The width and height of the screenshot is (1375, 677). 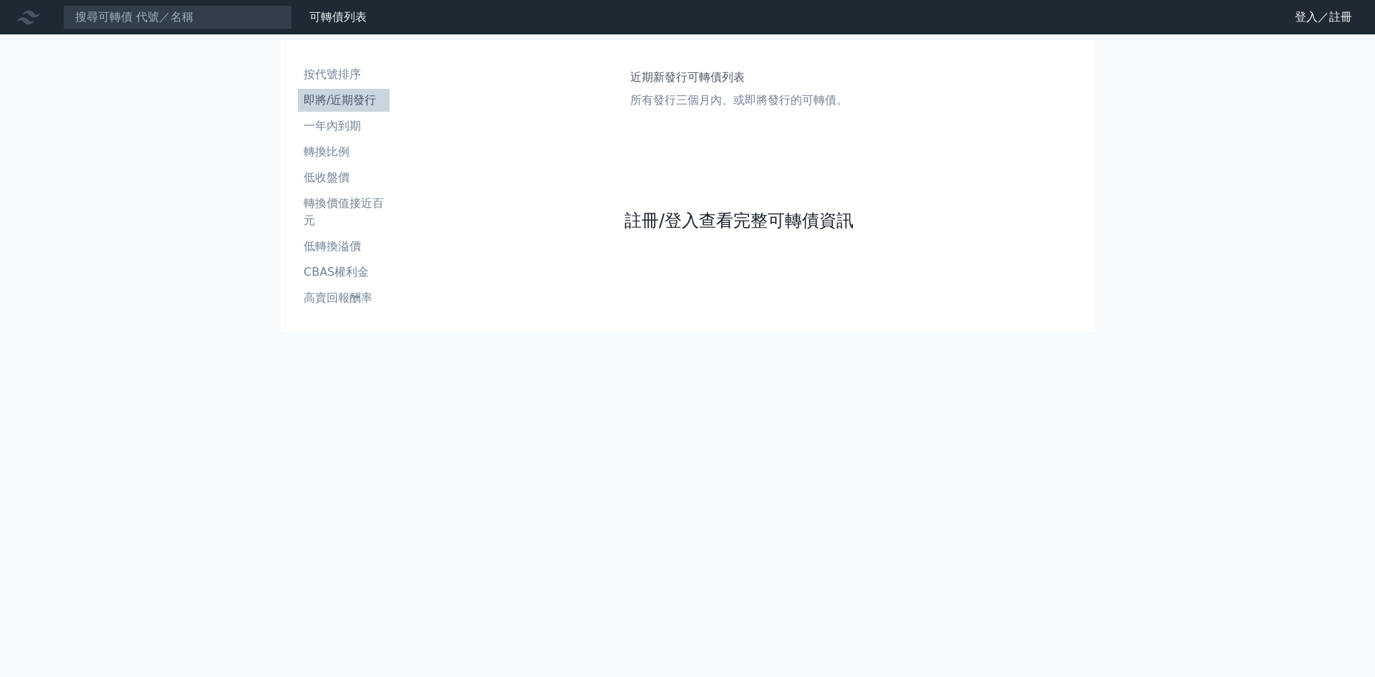 What do you see at coordinates (344, 212) in the screenshot?
I see `li: 轉換價值接近百元` at bounding box center [344, 212].